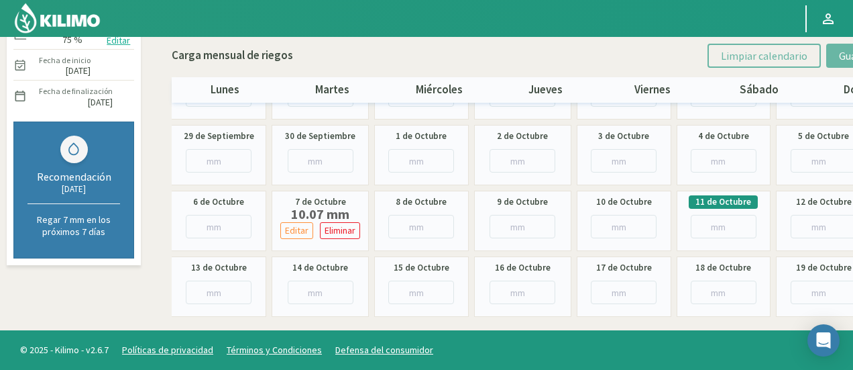 The width and height of the screenshot is (853, 370). What do you see at coordinates (168, 349) in the screenshot?
I see `a: Políticas de privacidad` at bounding box center [168, 349].